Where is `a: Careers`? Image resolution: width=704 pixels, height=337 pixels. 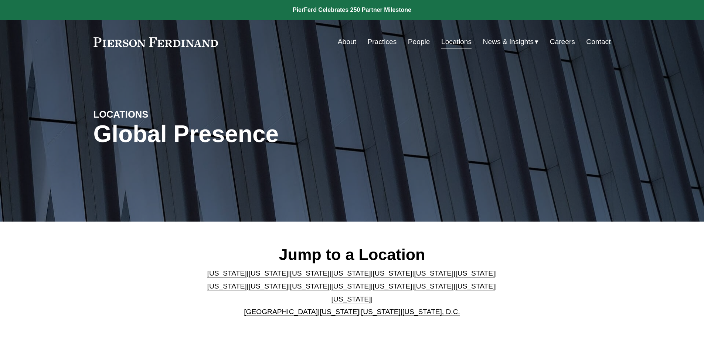 a: Careers is located at coordinates (563, 42).